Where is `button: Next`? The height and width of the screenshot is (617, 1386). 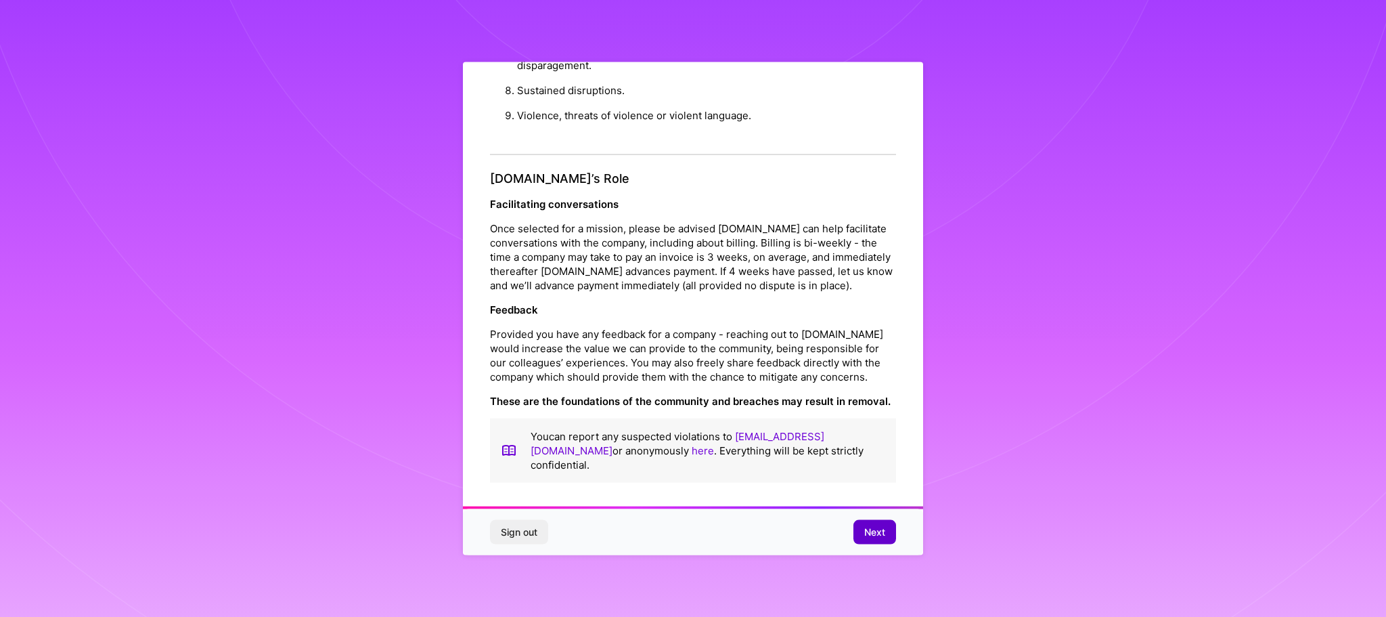 button: Next is located at coordinates (875, 532).